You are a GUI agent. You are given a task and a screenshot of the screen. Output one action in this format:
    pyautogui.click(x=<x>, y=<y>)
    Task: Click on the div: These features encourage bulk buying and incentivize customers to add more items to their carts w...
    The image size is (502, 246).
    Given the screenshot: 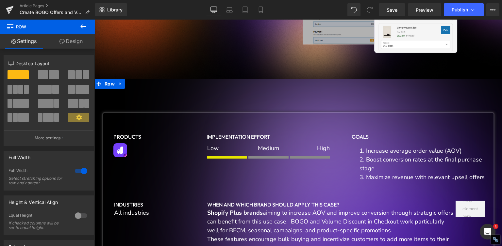 What is the action you would take?
    pyautogui.click(x=236, y=229)
    